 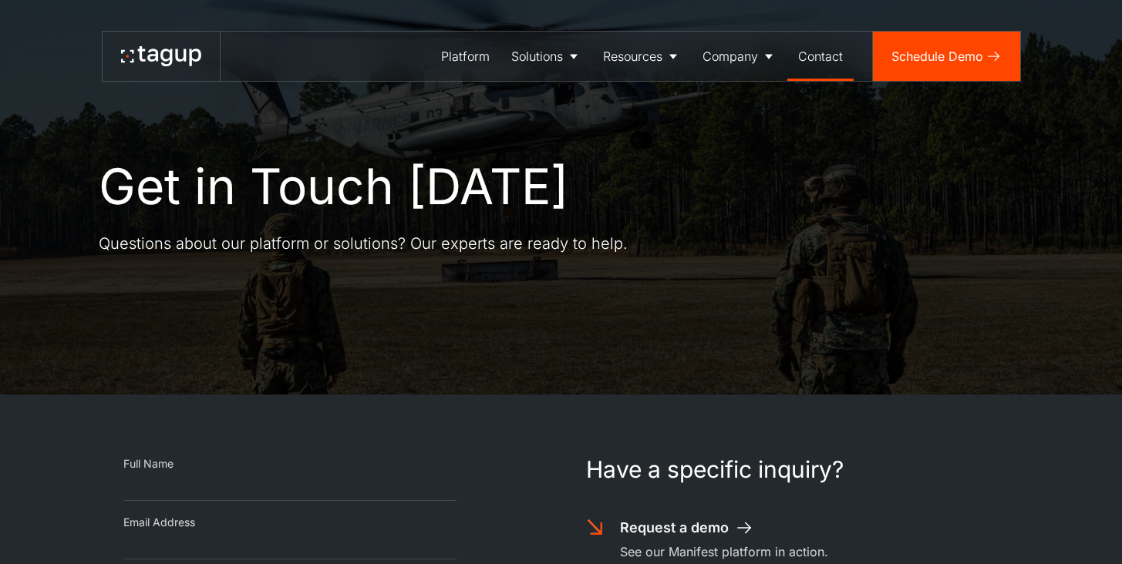 What do you see at coordinates (739, 56) in the screenshot?
I see `a: Company` at bounding box center [739, 56].